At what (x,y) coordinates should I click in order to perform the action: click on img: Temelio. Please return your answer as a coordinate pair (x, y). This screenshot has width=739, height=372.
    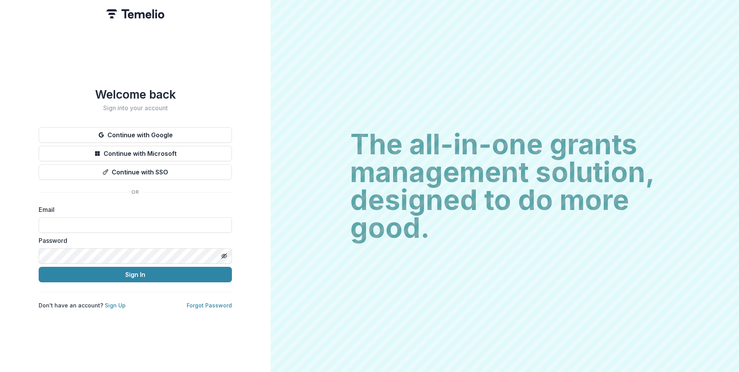
    Looking at the image, I should click on (135, 14).